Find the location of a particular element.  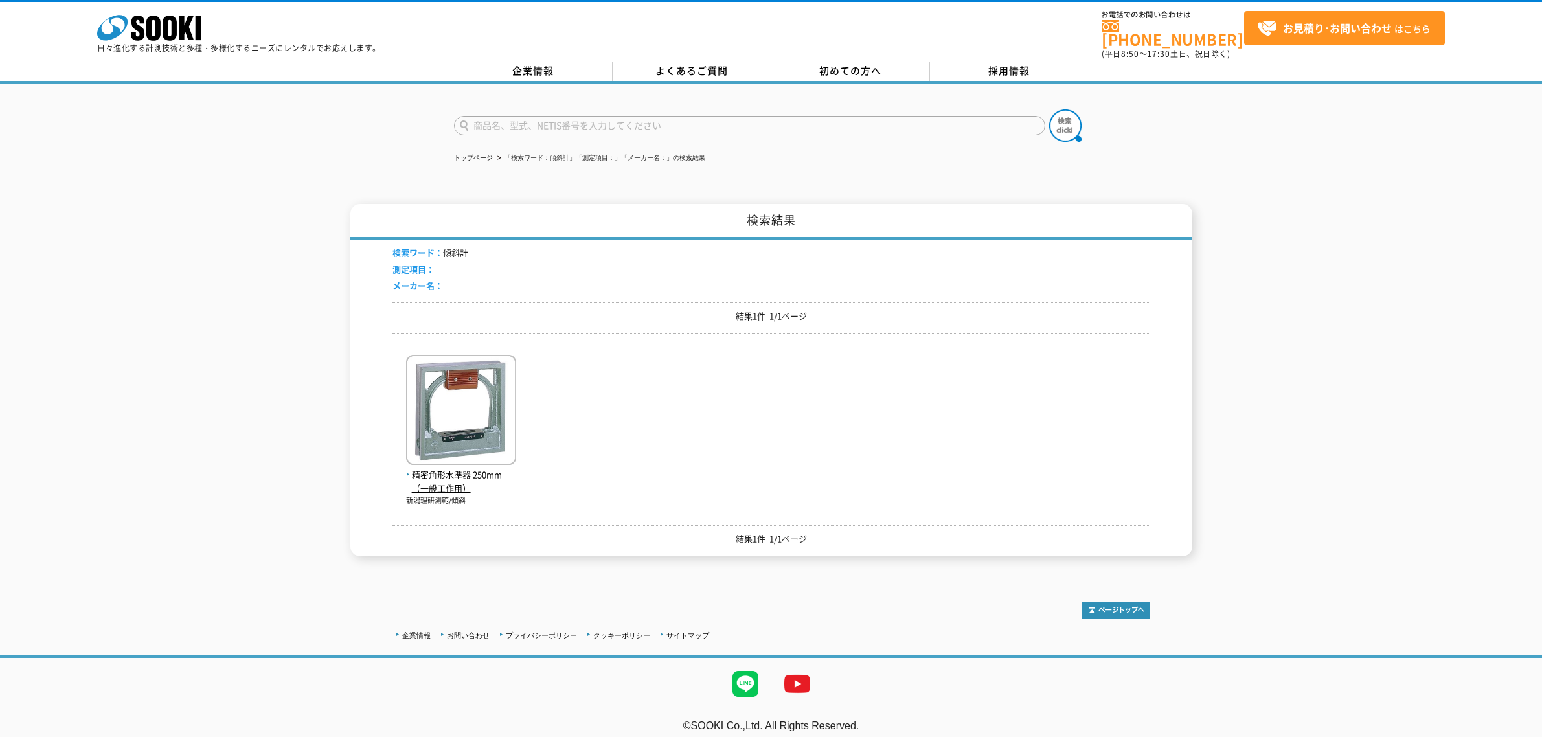

span: 初めての方へ is located at coordinates (850, 71).